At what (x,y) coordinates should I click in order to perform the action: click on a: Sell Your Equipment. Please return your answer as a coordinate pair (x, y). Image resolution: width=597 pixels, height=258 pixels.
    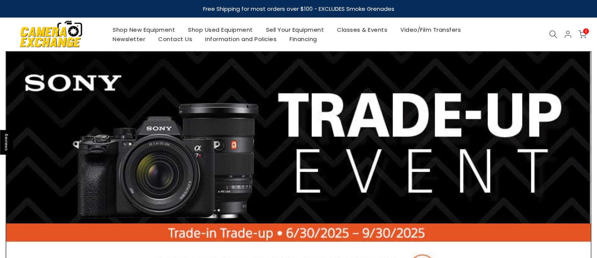
    Looking at the image, I should click on (295, 29).